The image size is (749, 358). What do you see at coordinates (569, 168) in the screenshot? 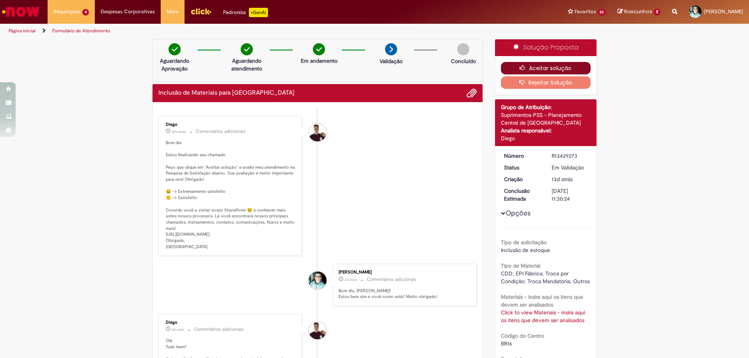
I see `div: Em Validação` at bounding box center [569, 168].